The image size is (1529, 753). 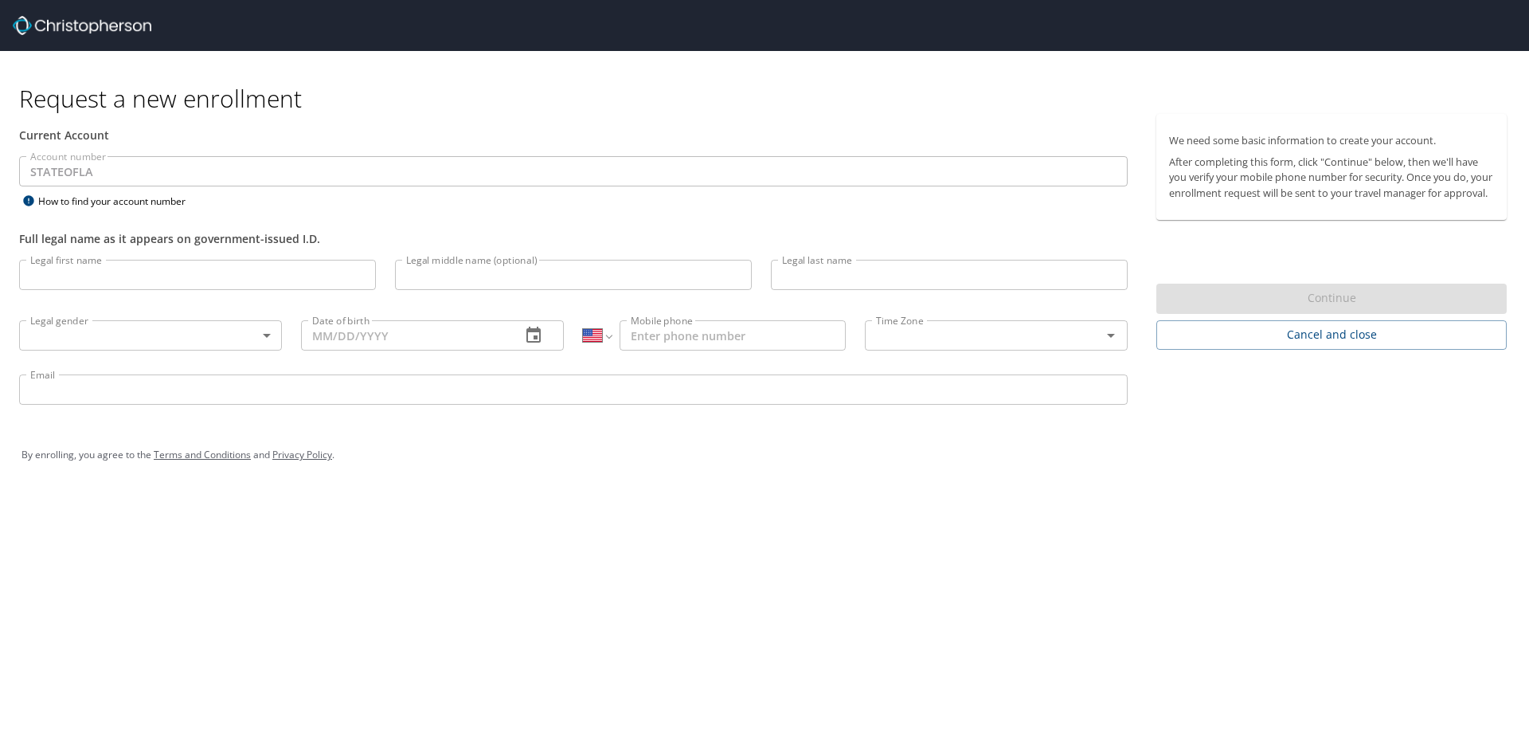 What do you see at coordinates (769, 98) in the screenshot?
I see `h1: Request a new enrollment` at bounding box center [769, 98].